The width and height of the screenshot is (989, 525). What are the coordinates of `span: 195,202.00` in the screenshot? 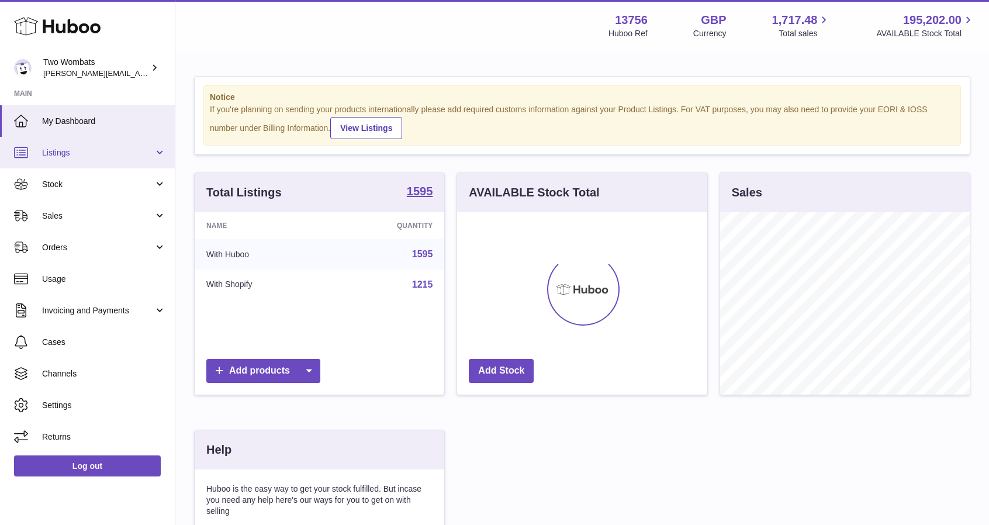 It's located at (932, 20).